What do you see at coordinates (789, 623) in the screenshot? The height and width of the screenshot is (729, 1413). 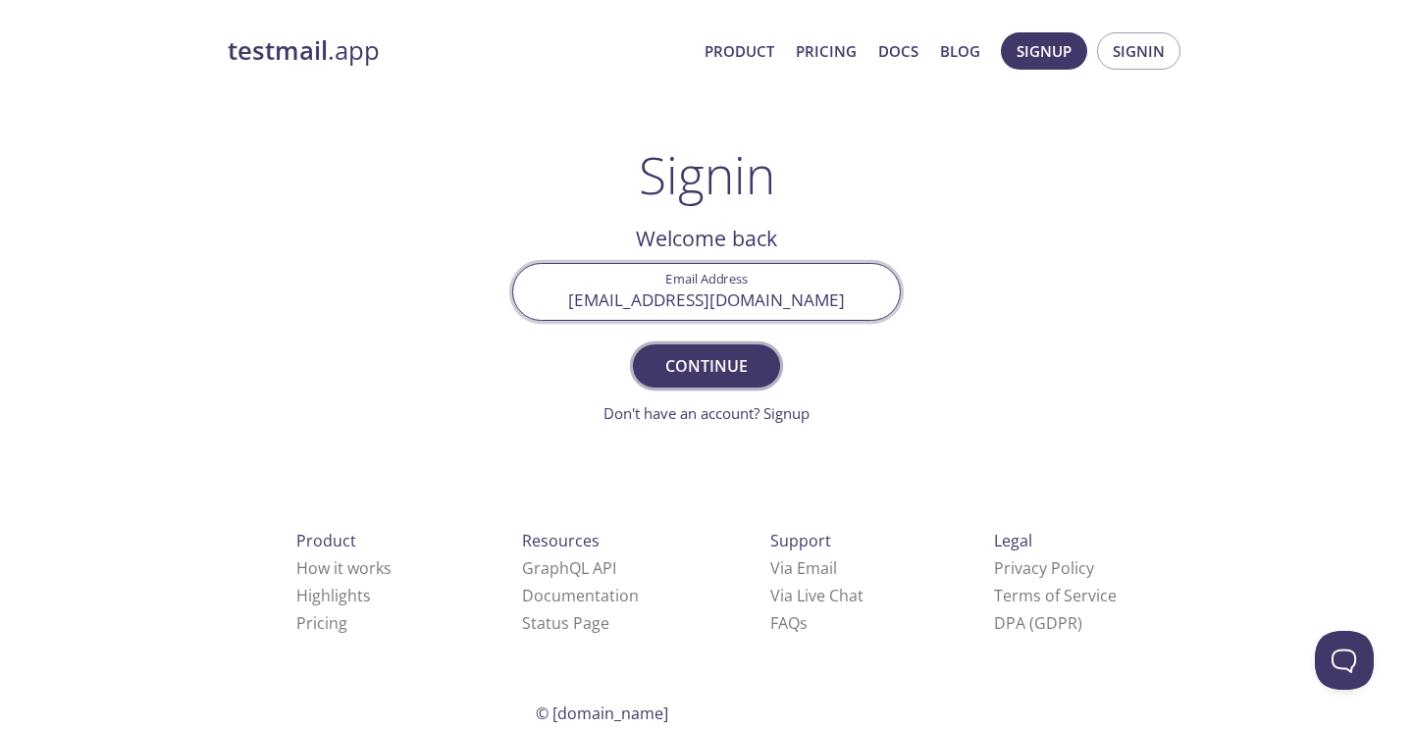 I see `a: FAQ` at bounding box center [789, 623].